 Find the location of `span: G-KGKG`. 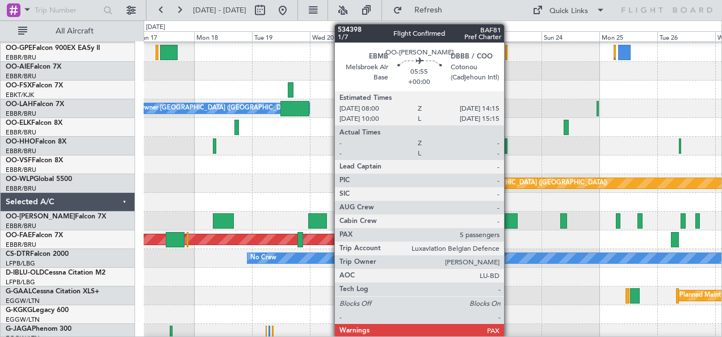

span: G-KGKG is located at coordinates (19, 310).